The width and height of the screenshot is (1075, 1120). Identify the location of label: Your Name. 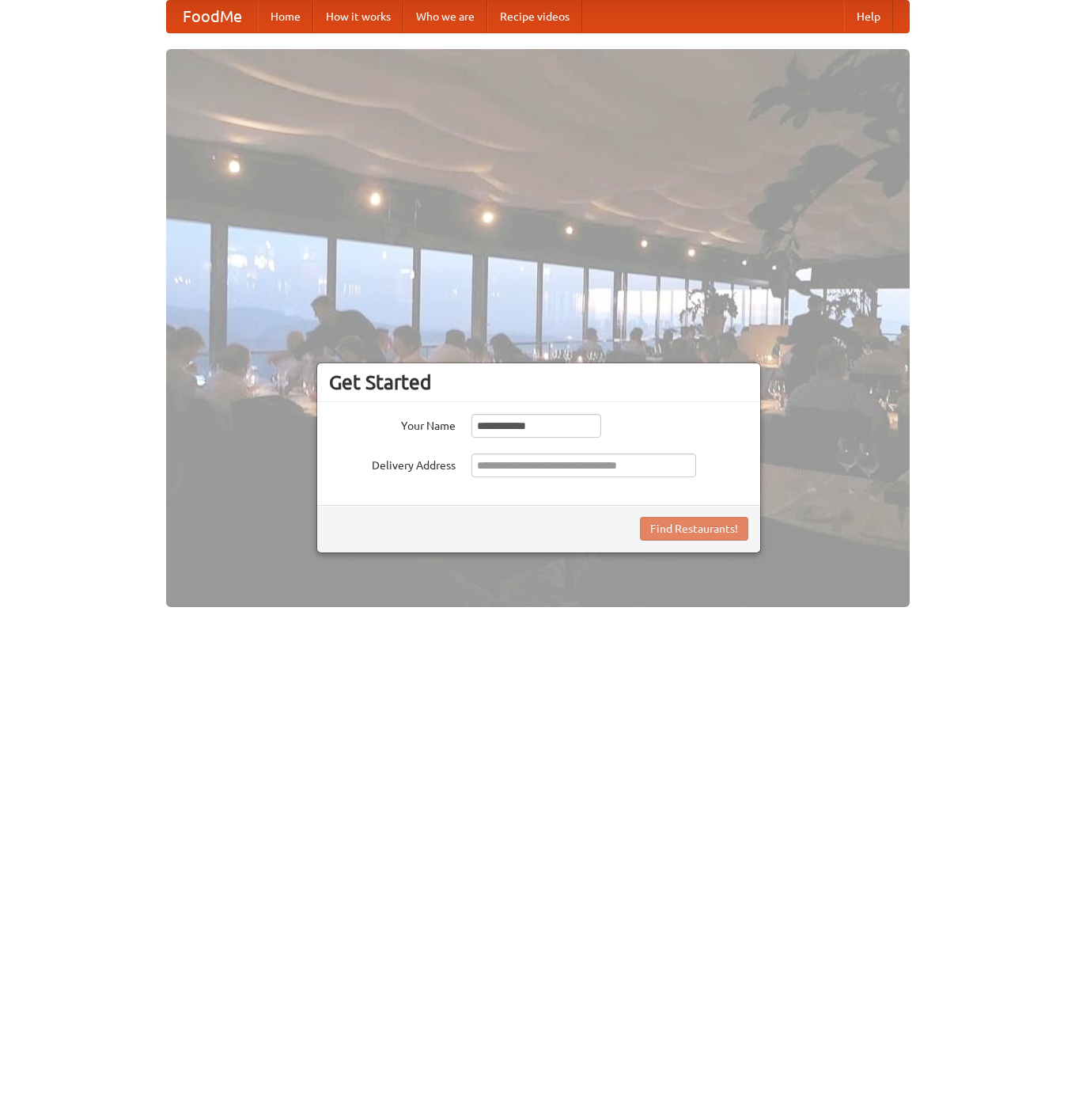
(393, 424).